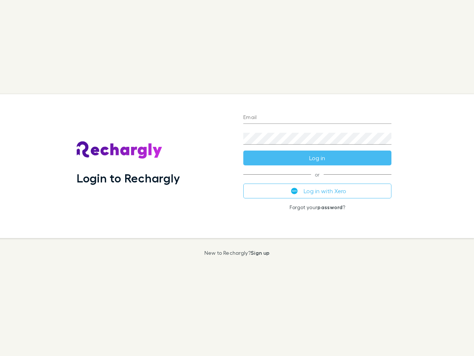 Image resolution: width=474 pixels, height=356 pixels. Describe the element at coordinates (260, 252) in the screenshot. I see `a: Sign up` at that location.